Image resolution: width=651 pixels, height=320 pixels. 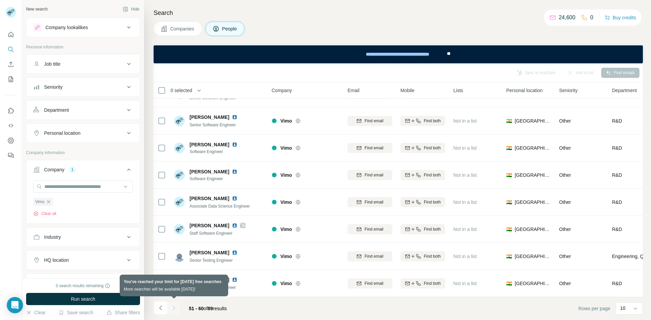 What do you see at coordinates (11, 156) in the screenshot?
I see `button: Feedback` at bounding box center [11, 156].